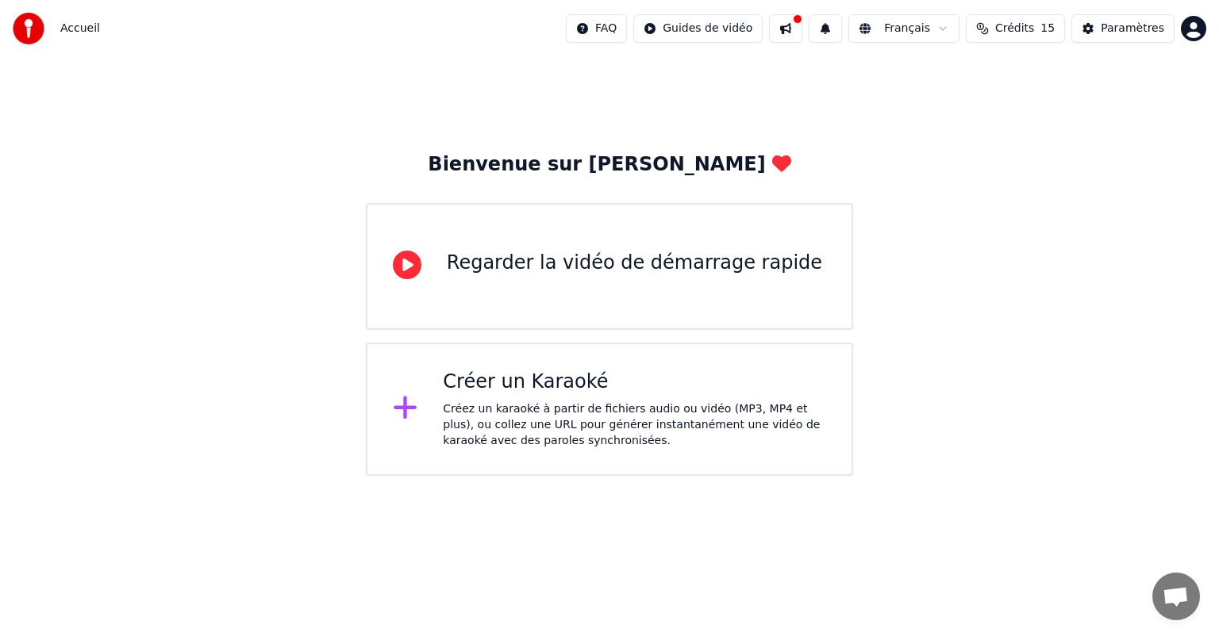  Describe the element at coordinates (1015, 29) in the screenshot. I see `button: Crédits15` at that location.